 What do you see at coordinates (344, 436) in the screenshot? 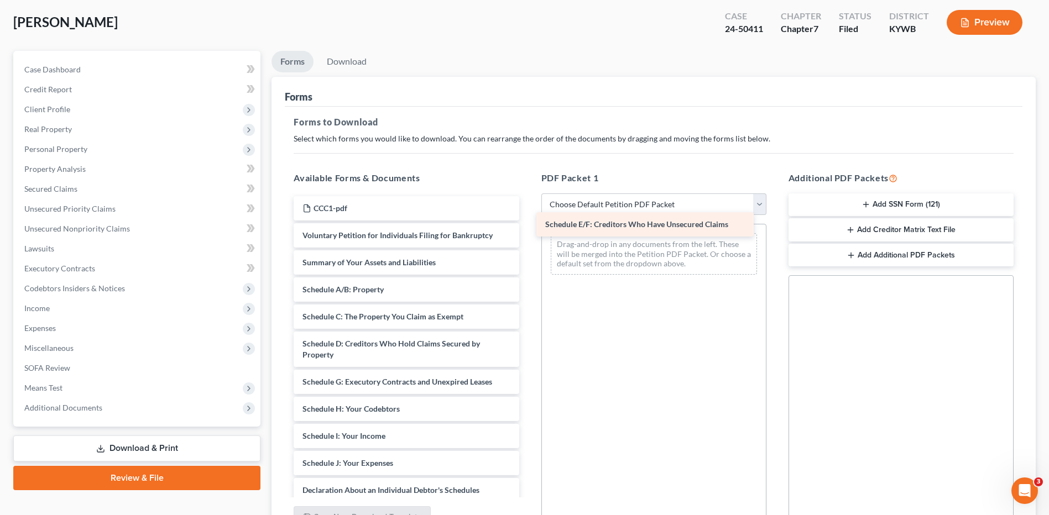
I see `span: Schedule I: Your Income` at bounding box center [344, 436].